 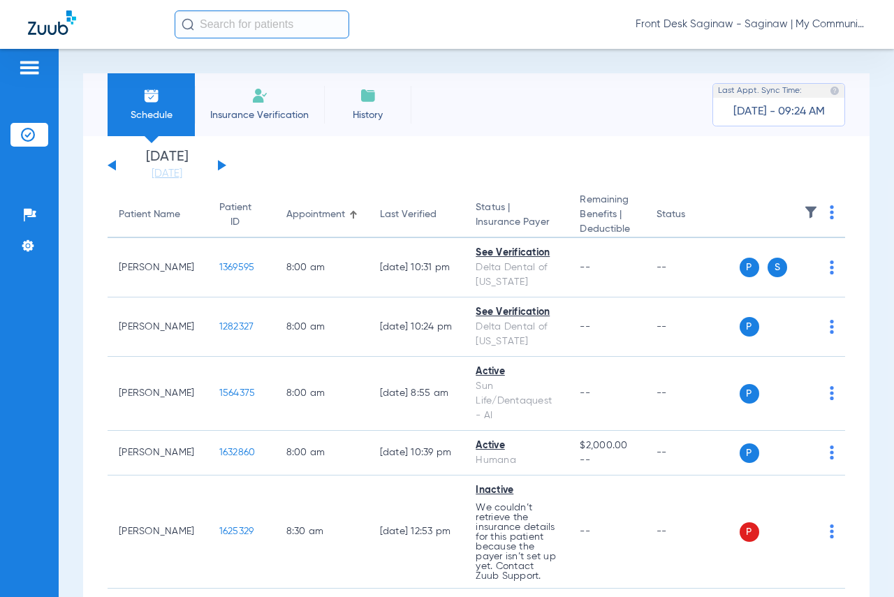 I want to click on th: Status |, so click(x=516, y=215).